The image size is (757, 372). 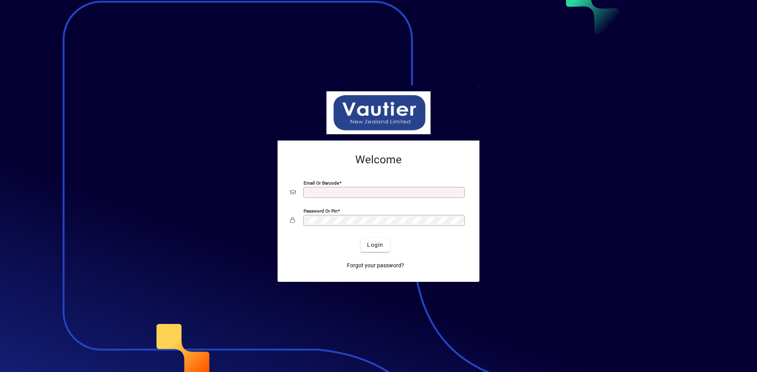 I want to click on mat-label: Password or Pin, so click(x=320, y=211).